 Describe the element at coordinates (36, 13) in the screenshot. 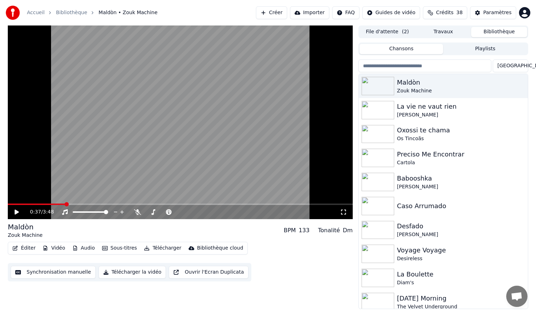

I see `a: Accueil` at that location.